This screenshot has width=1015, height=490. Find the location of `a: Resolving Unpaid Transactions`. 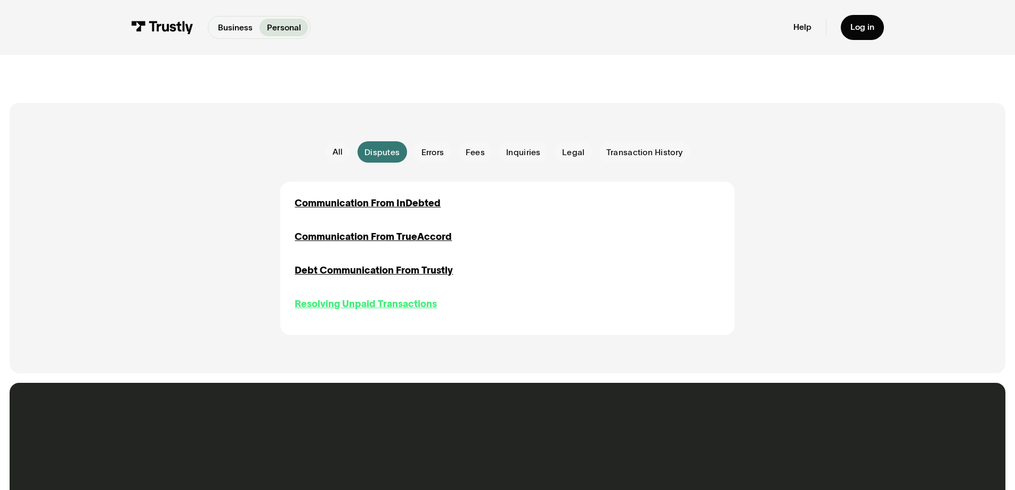

a: Resolving Unpaid Transactions is located at coordinates (365, 304).